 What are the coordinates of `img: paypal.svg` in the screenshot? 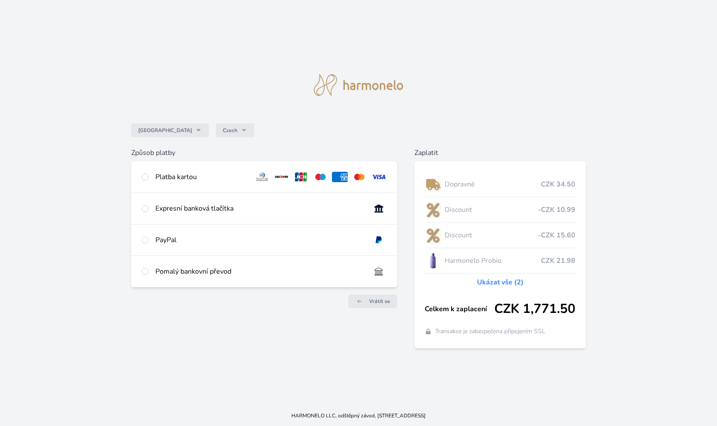 It's located at (378, 240).